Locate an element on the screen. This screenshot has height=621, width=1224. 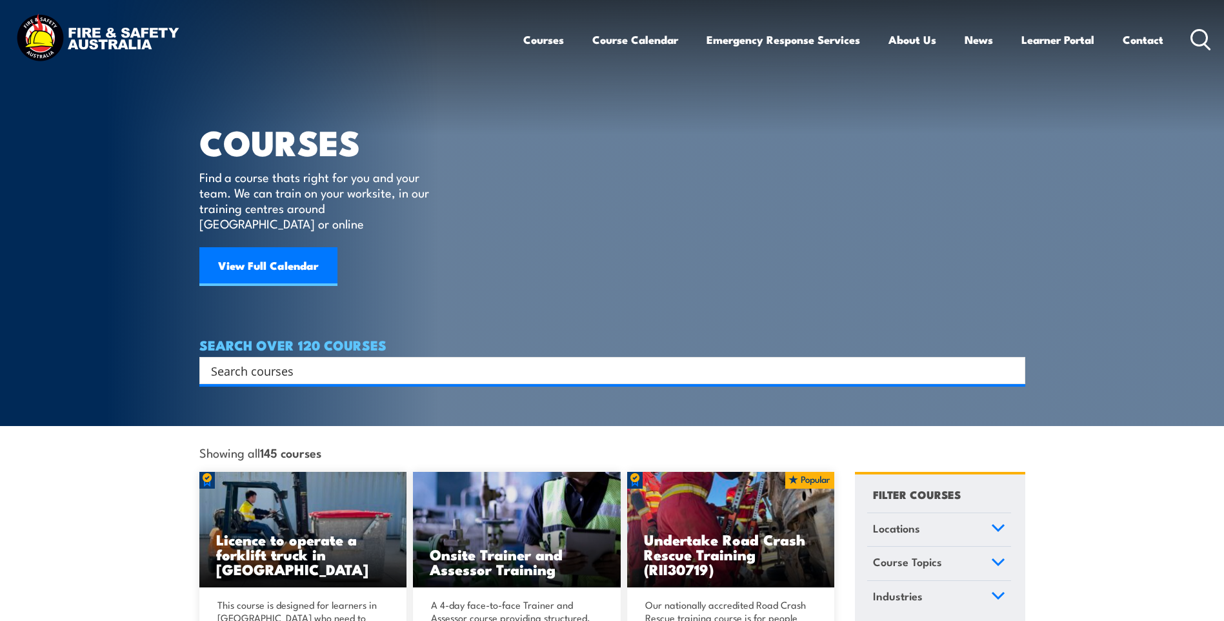
img: Licence to operate a forklift truck Training is located at coordinates (303, 530).